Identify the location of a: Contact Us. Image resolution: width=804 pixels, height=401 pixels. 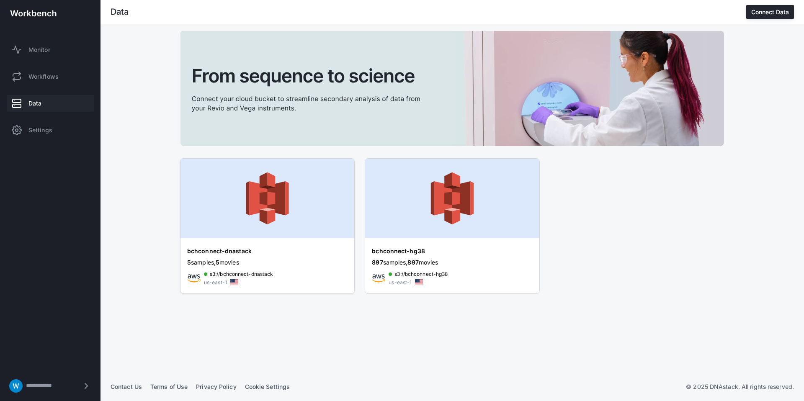
(126, 386).